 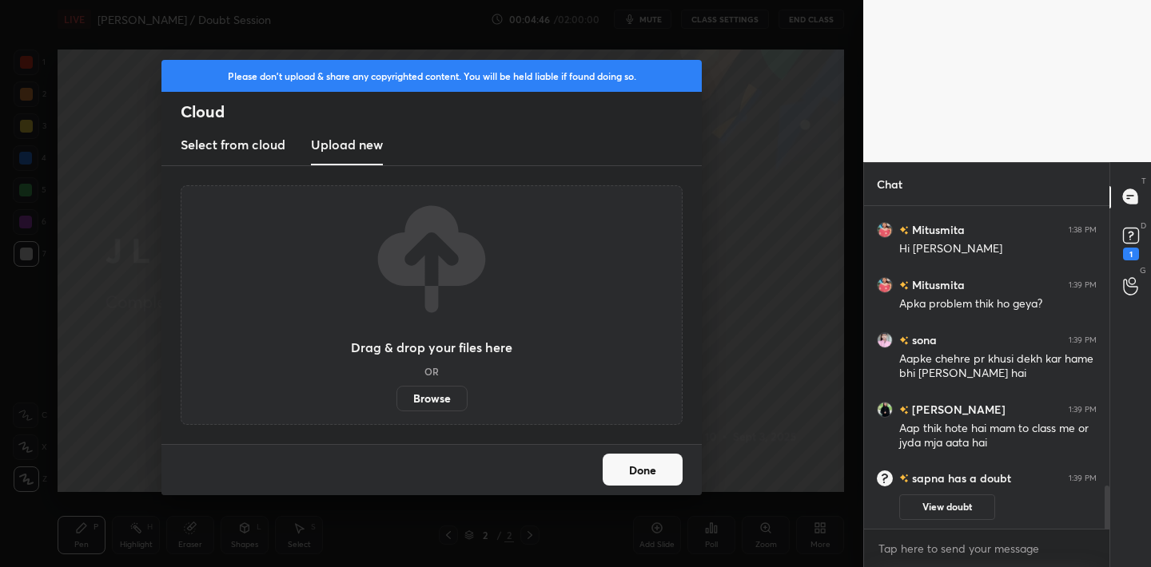 I want to click on h3: Upload new, so click(x=347, y=145).